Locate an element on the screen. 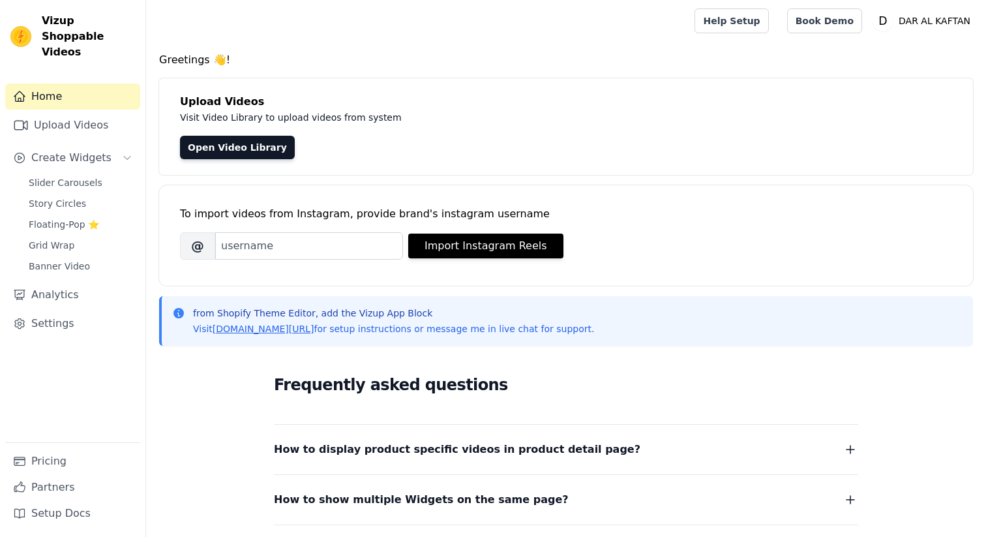 The width and height of the screenshot is (986, 537). span: Grid Wrap is located at coordinates (52, 245).